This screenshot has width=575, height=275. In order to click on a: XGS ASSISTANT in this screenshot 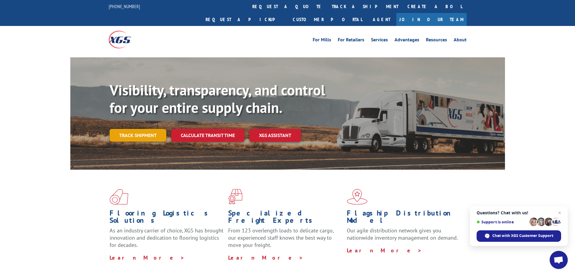, I will do `click(275, 135)`.